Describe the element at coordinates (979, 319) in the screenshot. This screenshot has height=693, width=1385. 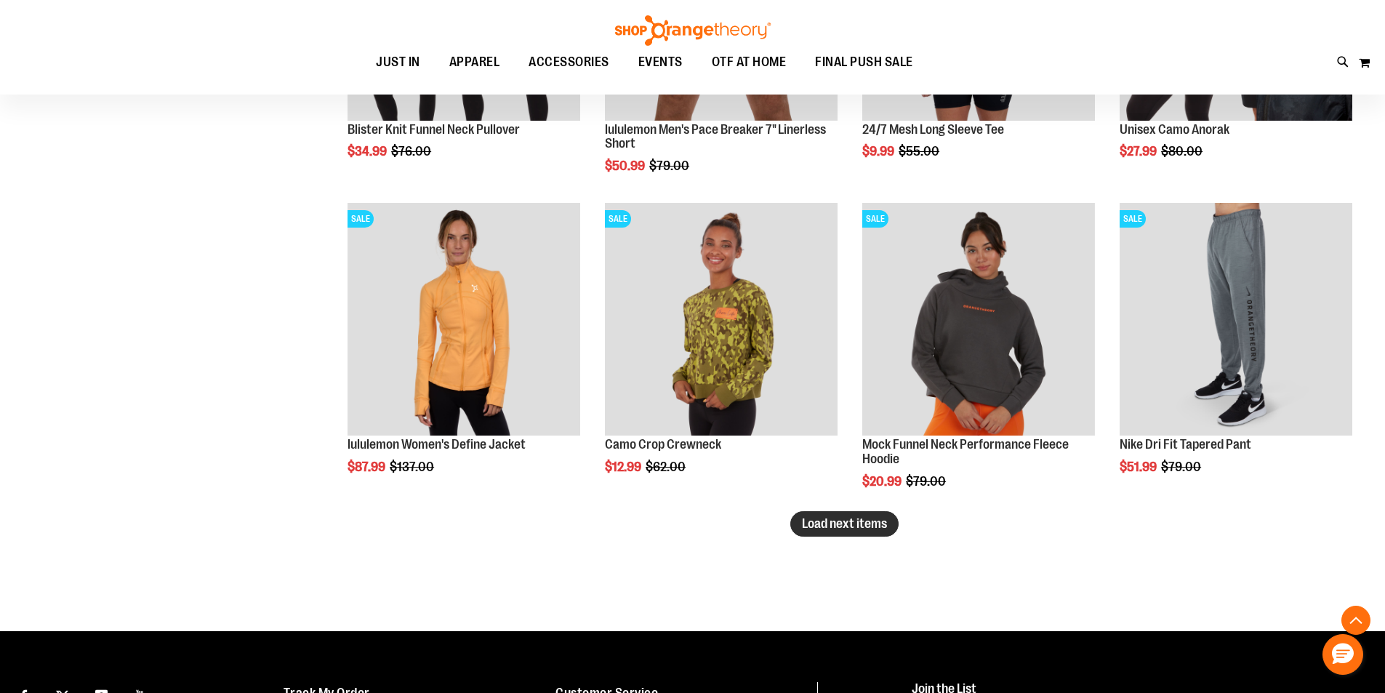
I see `img: Product image for Mock Funnel Neck Performance Fleece Hoodie` at that location.